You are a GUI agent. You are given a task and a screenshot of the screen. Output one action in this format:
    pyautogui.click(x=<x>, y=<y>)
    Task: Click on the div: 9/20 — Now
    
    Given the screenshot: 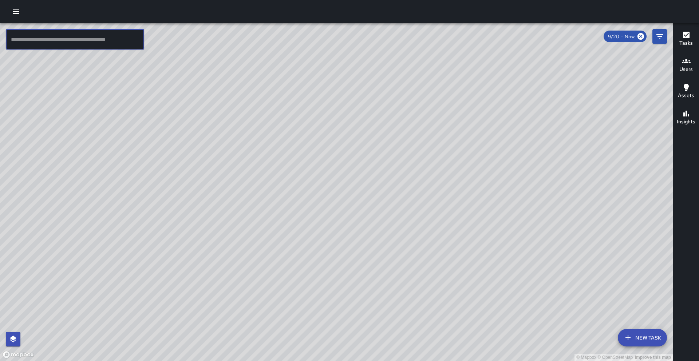 What is the action you would take?
    pyautogui.click(x=625, y=36)
    